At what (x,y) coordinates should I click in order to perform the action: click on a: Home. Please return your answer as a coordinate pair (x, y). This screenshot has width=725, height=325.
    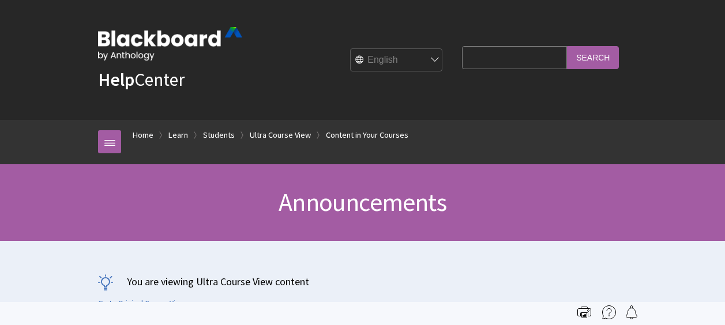
    Looking at the image, I should click on (143, 135).